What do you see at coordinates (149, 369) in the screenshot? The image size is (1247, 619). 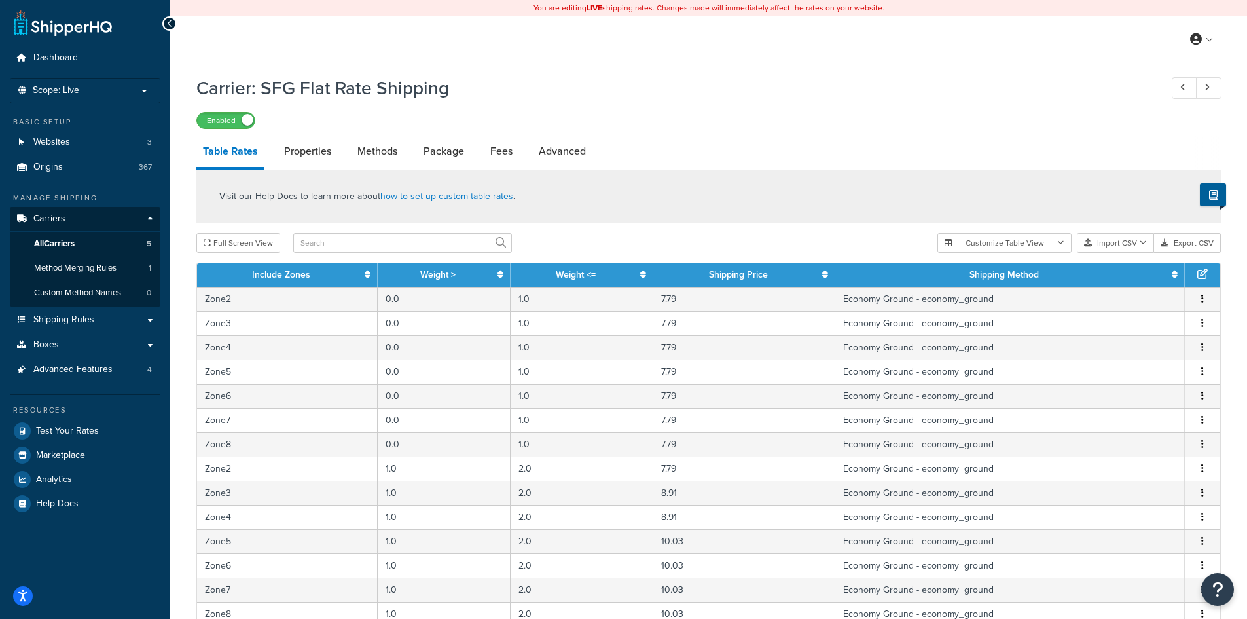 I see `span: 4` at bounding box center [149, 369].